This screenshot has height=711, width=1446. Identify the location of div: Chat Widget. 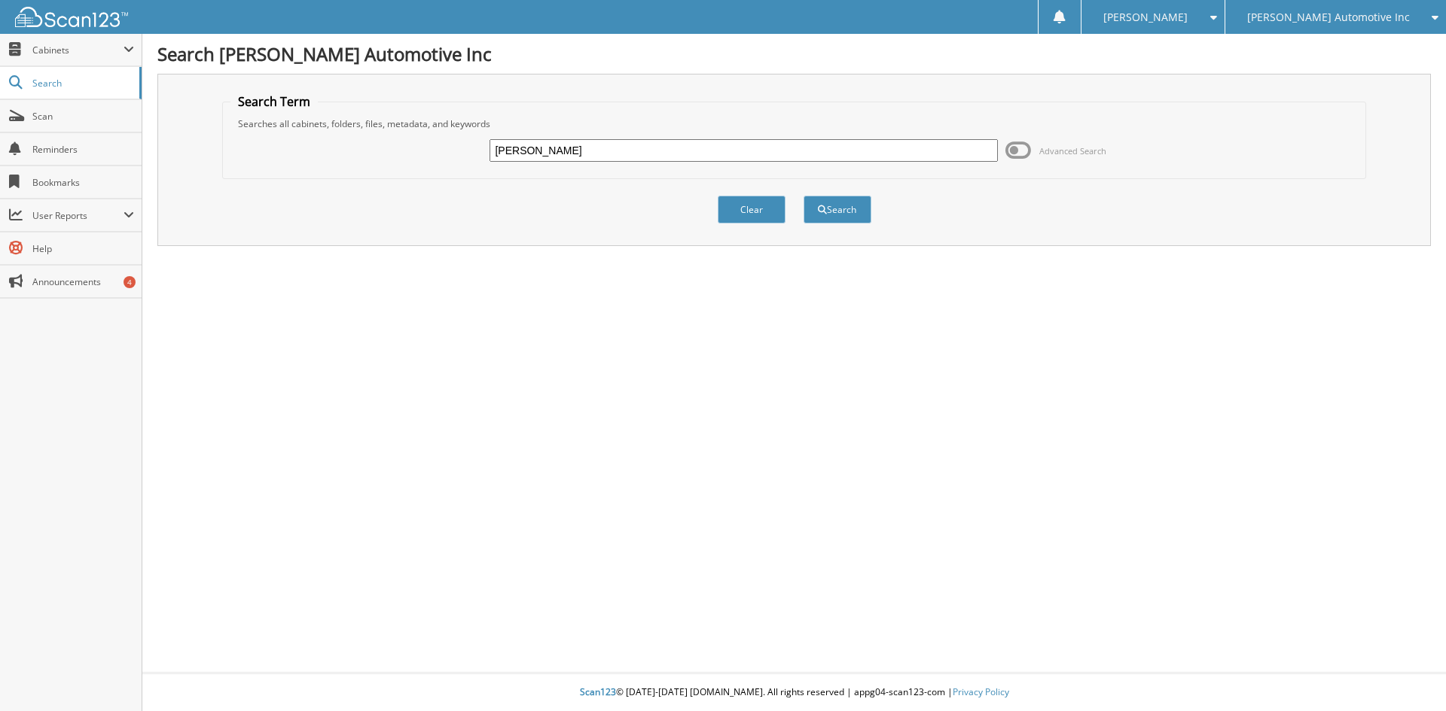
(1408, 675).